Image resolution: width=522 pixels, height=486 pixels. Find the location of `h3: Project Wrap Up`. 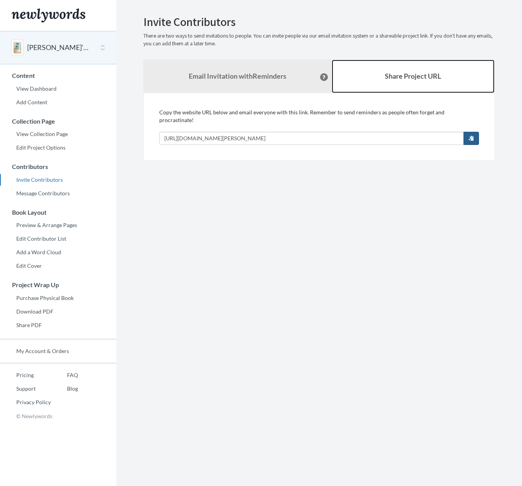

h3: Project Wrap Up is located at coordinates (58, 285).